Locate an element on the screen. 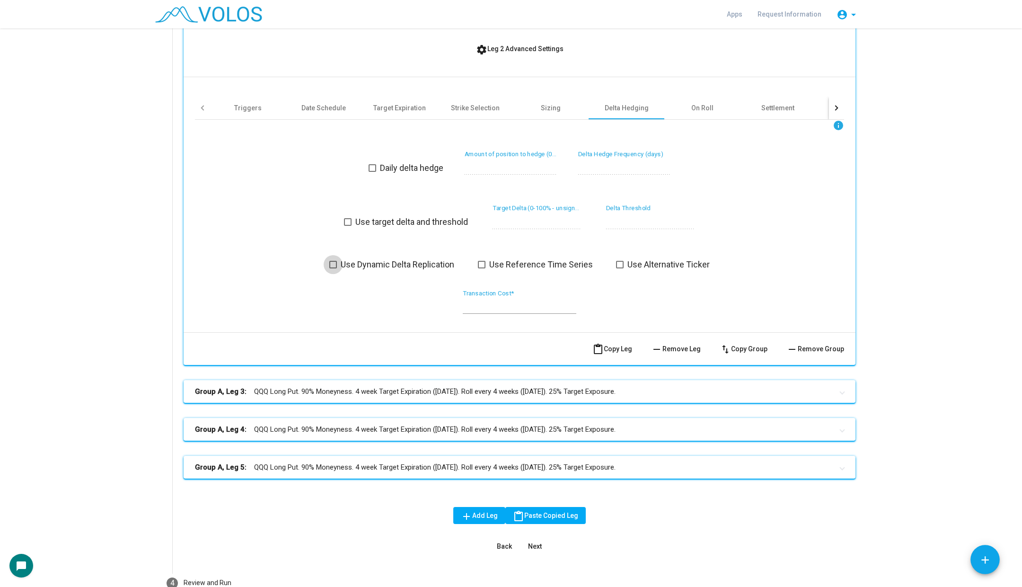 The width and height of the screenshot is (1022, 587). span: Use Alternative Ticker is located at coordinates (669, 265).